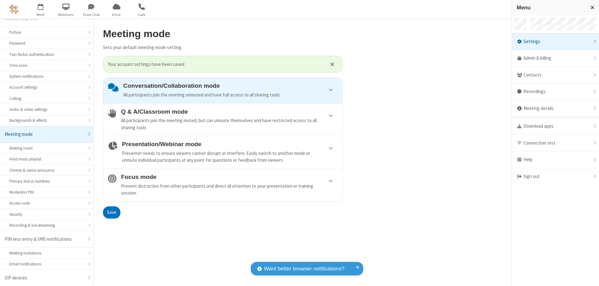 This screenshot has width=599, height=286. What do you see at coordinates (230, 86) in the screenshot?
I see `h4: Conversation/Collaboration mode` at bounding box center [230, 86].